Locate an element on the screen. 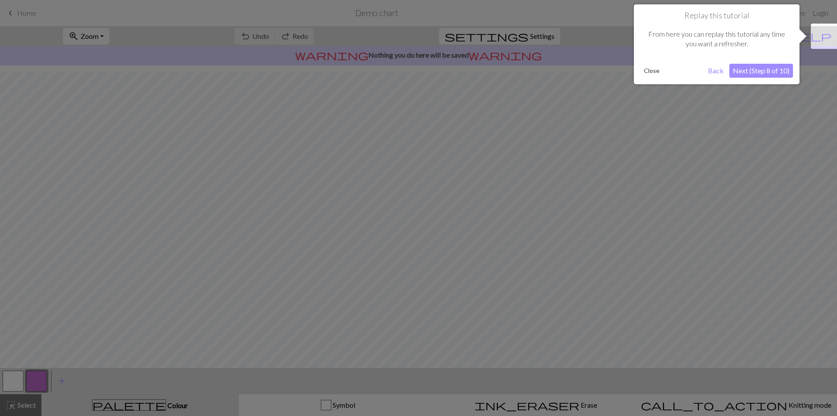 The height and width of the screenshot is (416, 837). div: Replay this tutorial is located at coordinates (717, 44).